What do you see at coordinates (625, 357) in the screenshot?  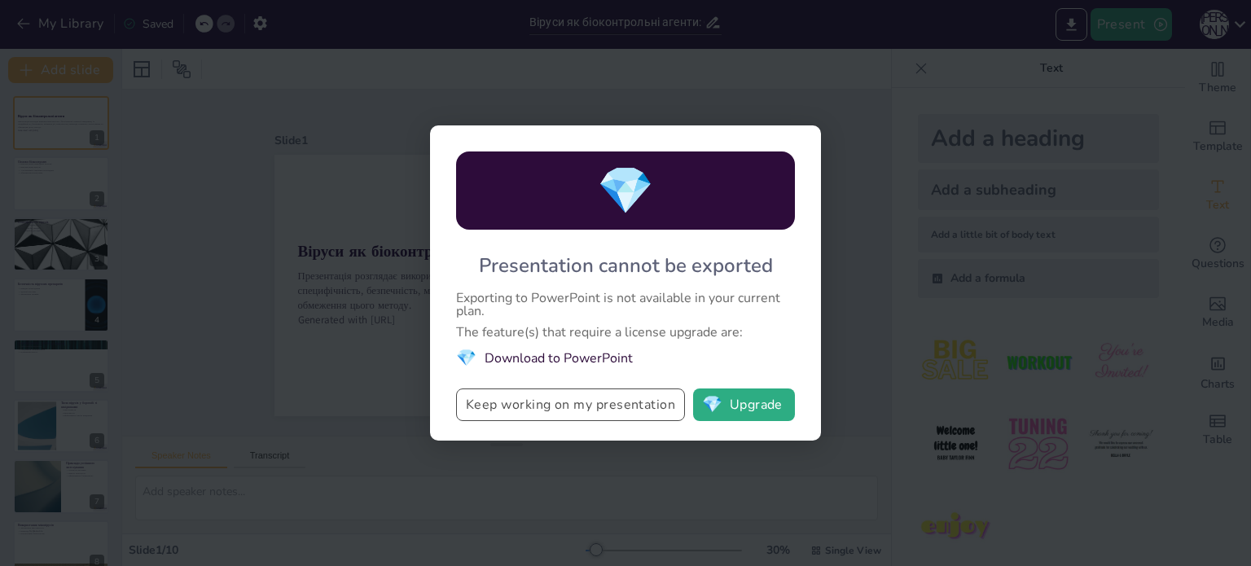 I see `li: Download to PowerPoint` at bounding box center [625, 357].